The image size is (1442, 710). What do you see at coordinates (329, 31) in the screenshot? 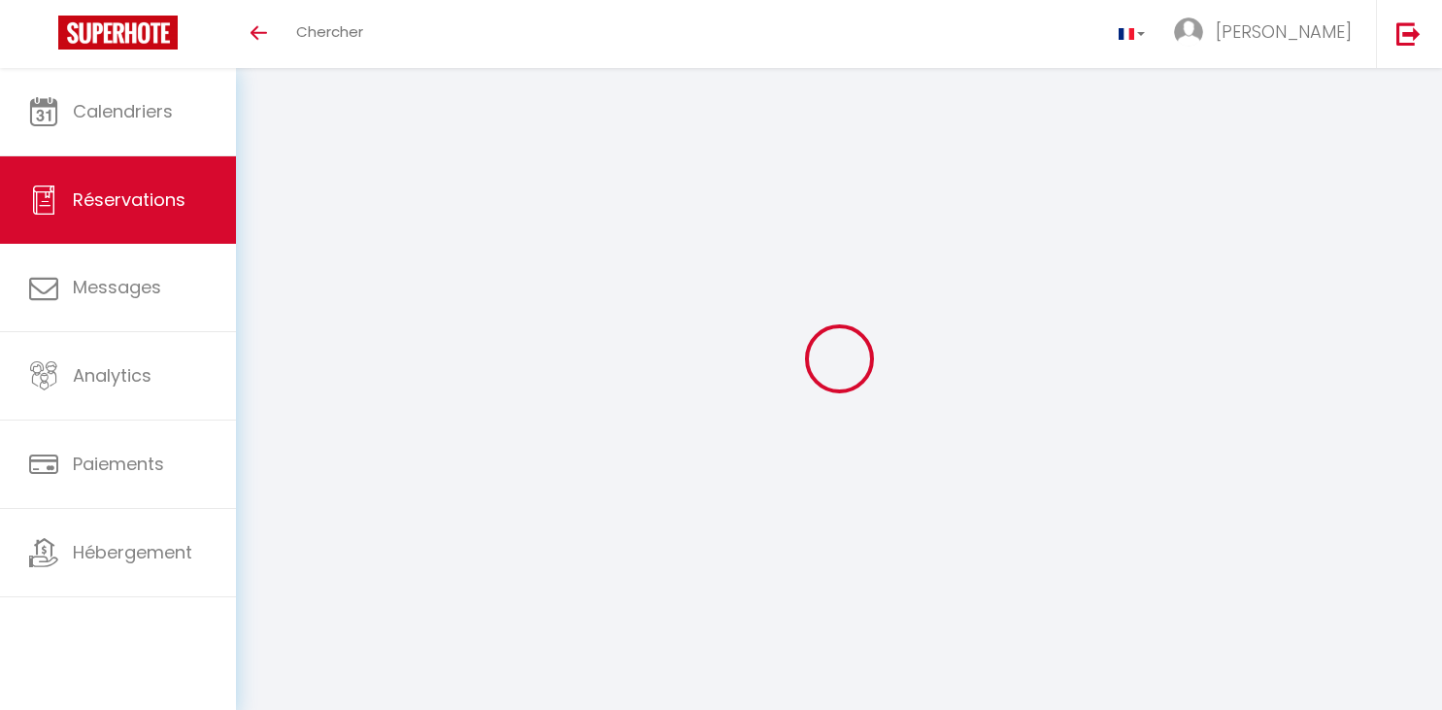
I see `span: Chercher` at bounding box center [329, 31].